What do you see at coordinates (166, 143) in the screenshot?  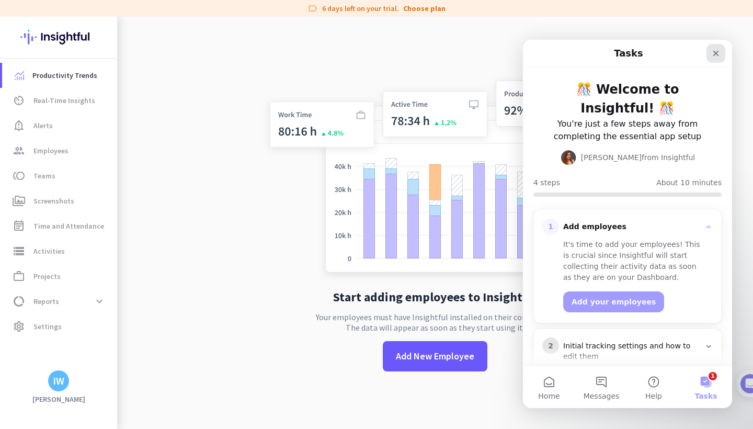 I see `p: About 10 minutes` at bounding box center [166, 143].